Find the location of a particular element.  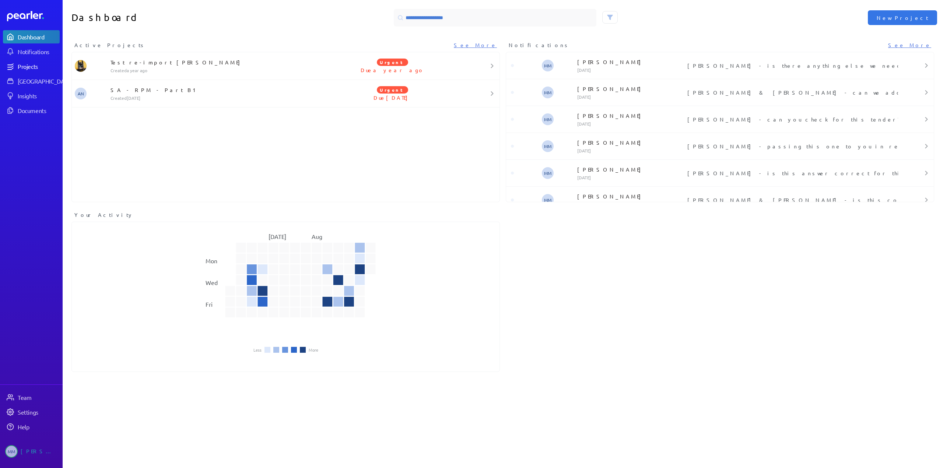

span: Notifications is located at coordinates (539, 45).